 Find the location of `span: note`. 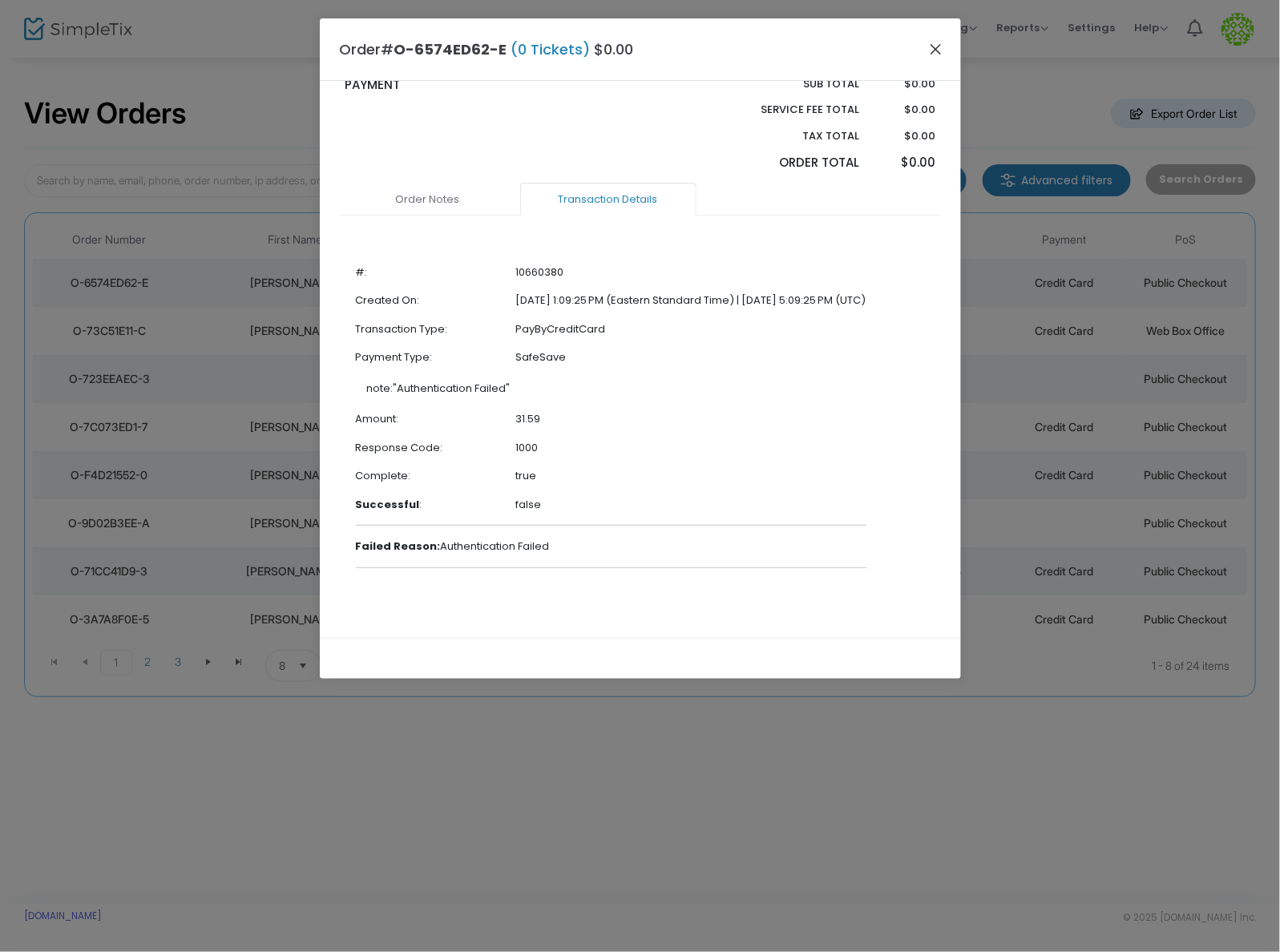

span: note is located at coordinates (379, 388).